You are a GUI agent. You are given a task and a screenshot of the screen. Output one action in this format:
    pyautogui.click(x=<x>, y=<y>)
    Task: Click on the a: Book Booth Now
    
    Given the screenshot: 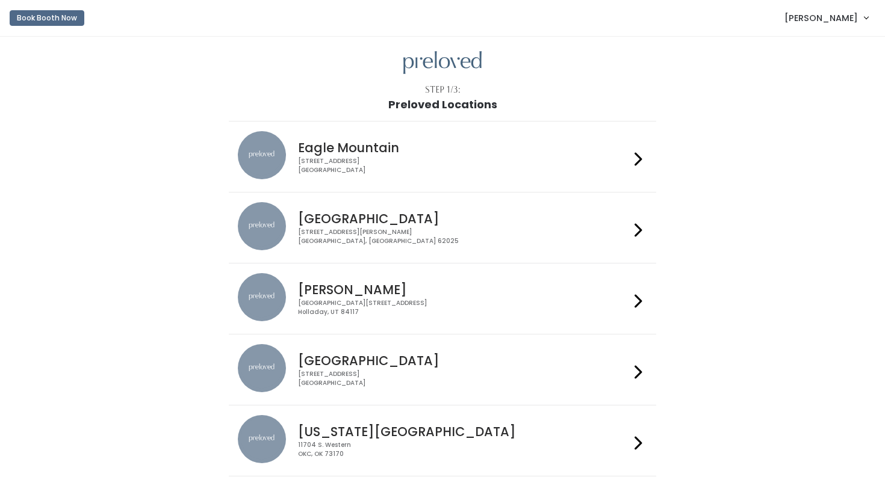 What is the action you would take?
    pyautogui.click(x=47, y=18)
    